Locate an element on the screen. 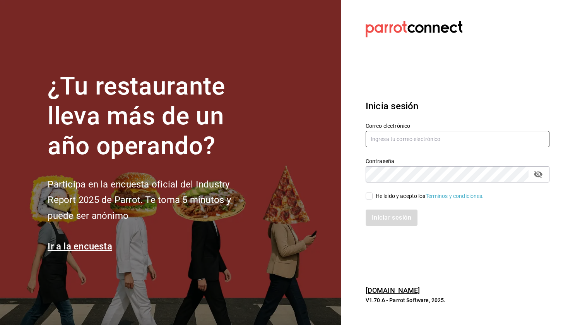 The image size is (568, 325). p: V1.70.6 - Parrot Software, 2025. is located at coordinates (458, 300).